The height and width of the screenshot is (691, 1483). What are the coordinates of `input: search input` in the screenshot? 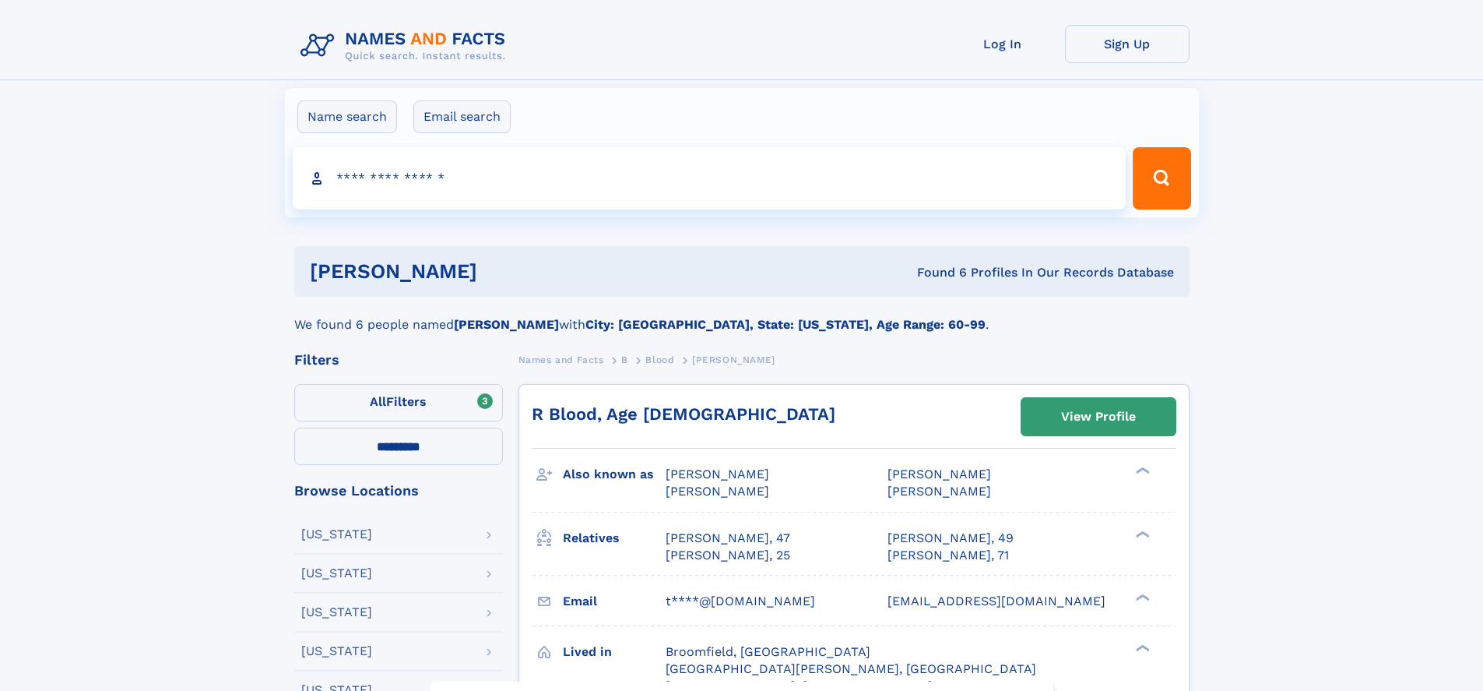 It's located at (709, 178).